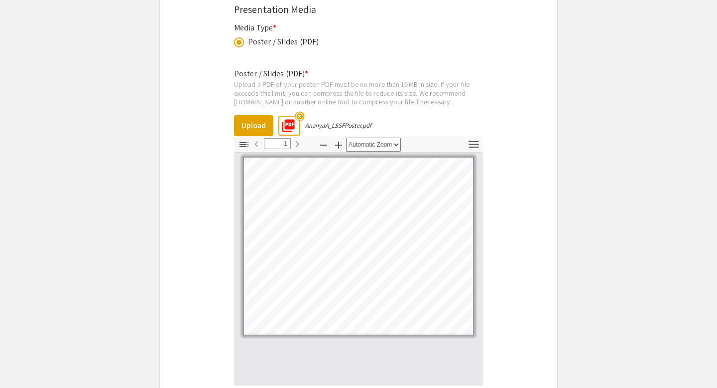 Image resolution: width=717 pixels, height=388 pixels. I want to click on button: Upload, so click(254, 126).